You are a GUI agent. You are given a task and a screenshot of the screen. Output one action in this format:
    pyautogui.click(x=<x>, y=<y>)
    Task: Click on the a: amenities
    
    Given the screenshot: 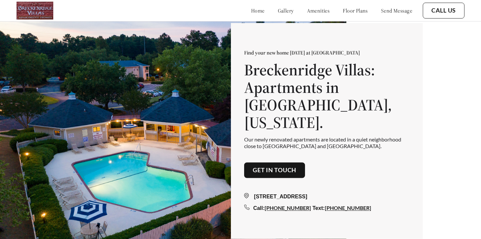 What is the action you would take?
    pyautogui.click(x=318, y=11)
    